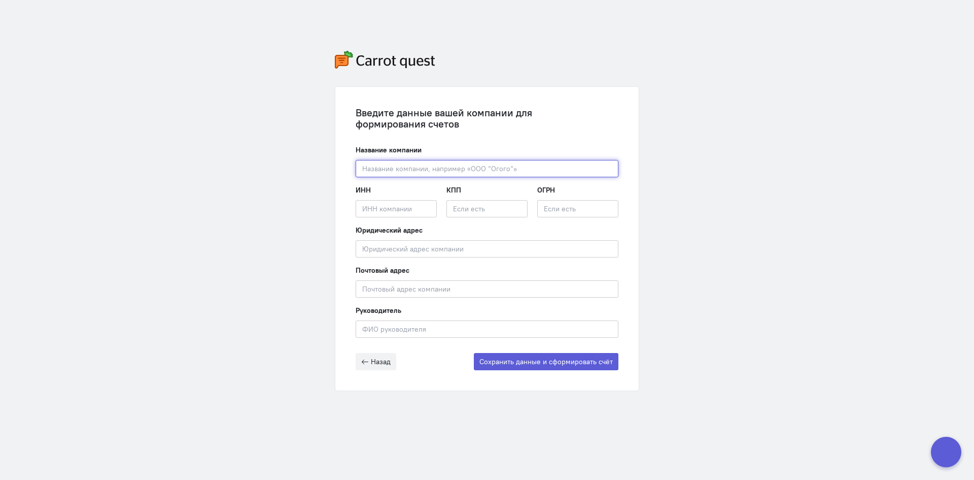 This screenshot has height=480, width=974. Describe the element at coordinates (389, 230) in the screenshot. I see `label: Юридический адрес` at that location.